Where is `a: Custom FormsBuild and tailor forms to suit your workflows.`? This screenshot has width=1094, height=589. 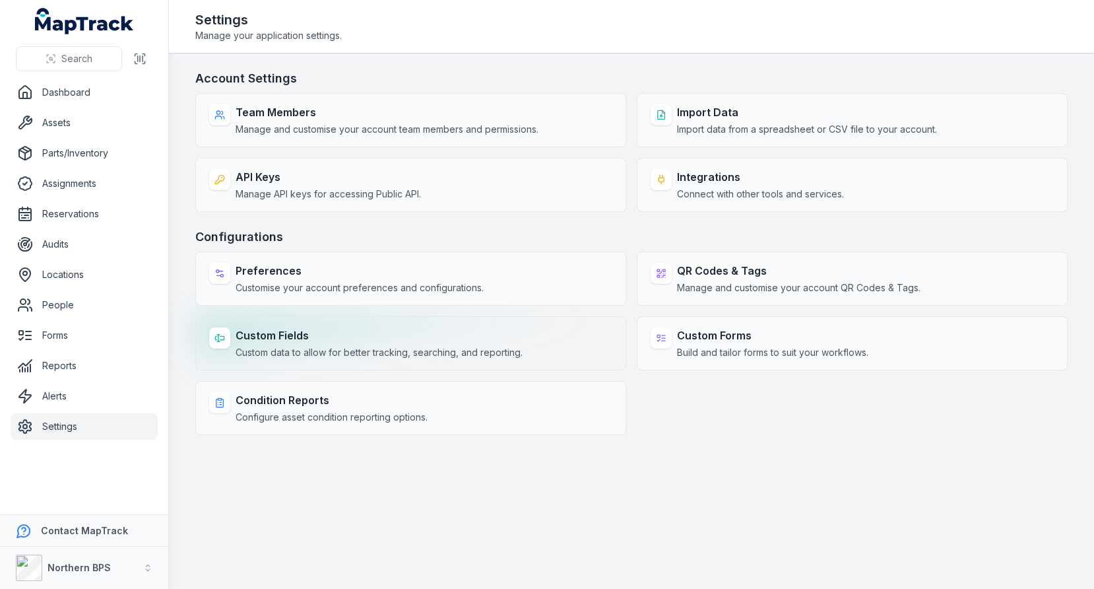 a: Custom FormsBuild and tailor forms to suit your workflows. is located at coordinates (852, 343).